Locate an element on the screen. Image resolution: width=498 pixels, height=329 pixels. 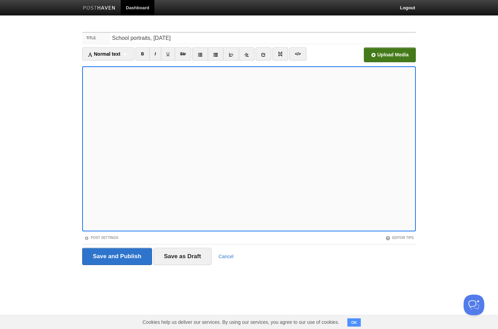
a: Post Settings is located at coordinates (101, 238).